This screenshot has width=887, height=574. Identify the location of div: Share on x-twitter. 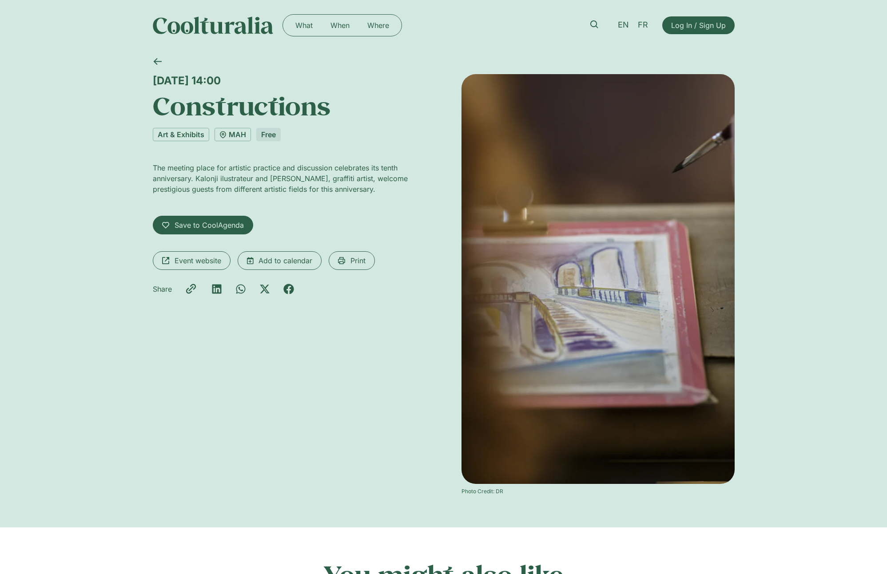
(265, 289).